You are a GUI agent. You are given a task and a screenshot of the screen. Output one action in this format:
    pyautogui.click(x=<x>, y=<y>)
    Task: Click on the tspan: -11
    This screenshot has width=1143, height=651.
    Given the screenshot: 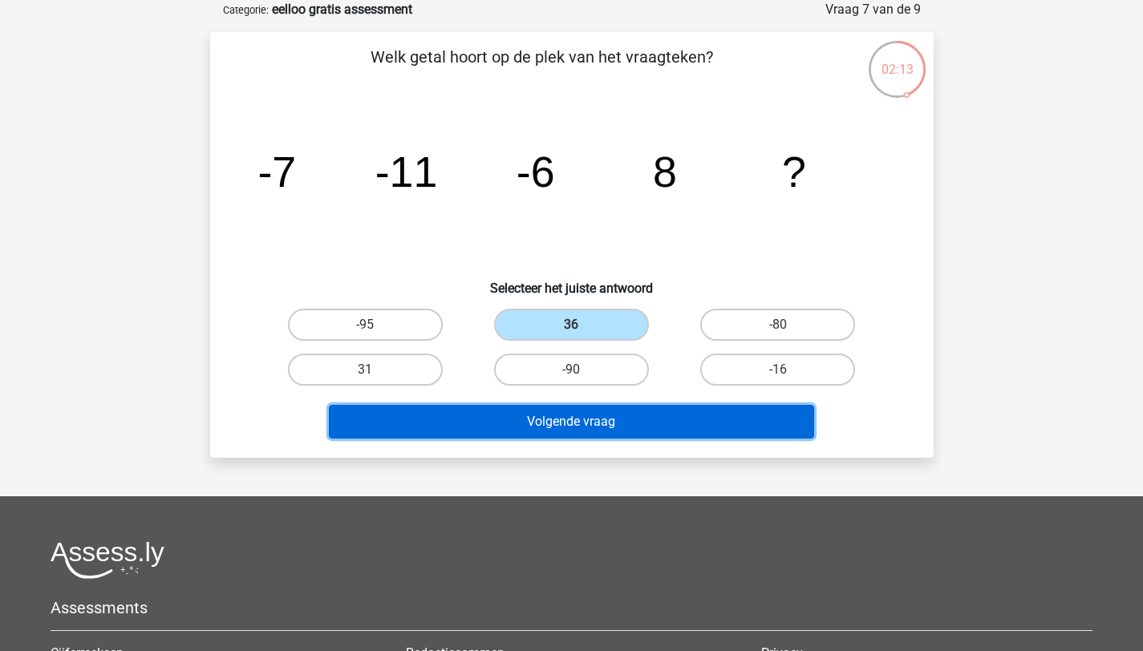 What is the action you would take?
    pyautogui.click(x=406, y=172)
    